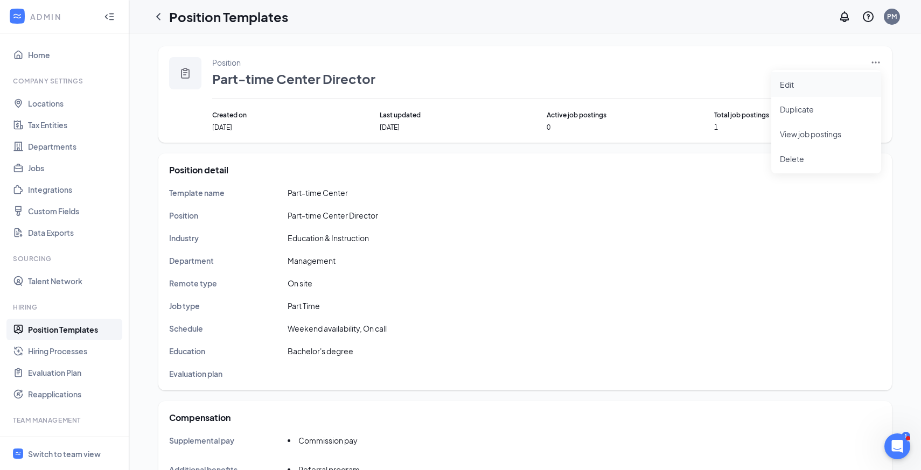  What do you see at coordinates (65, 258) in the screenshot?
I see `div: Sourcing` at bounding box center [65, 258].